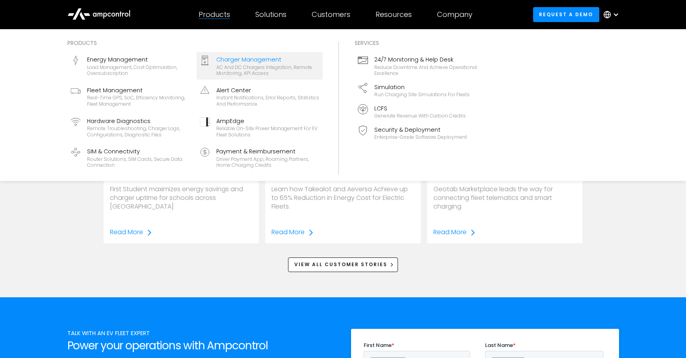 This screenshot has width=686, height=358. I want to click on div: Solutions, so click(271, 15).